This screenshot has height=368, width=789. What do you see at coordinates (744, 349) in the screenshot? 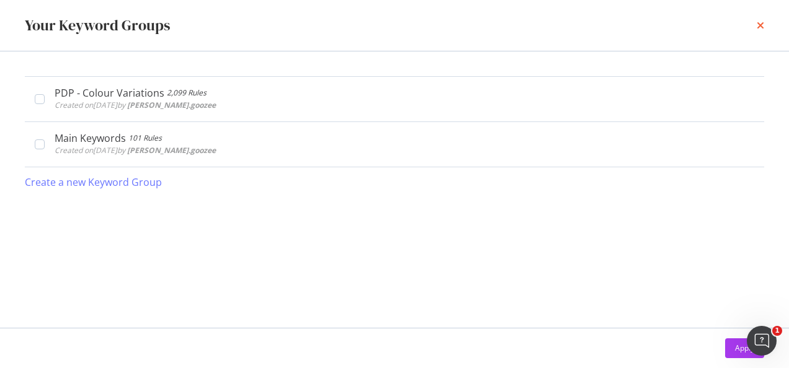
I see `button: Apply` at bounding box center [744, 349].